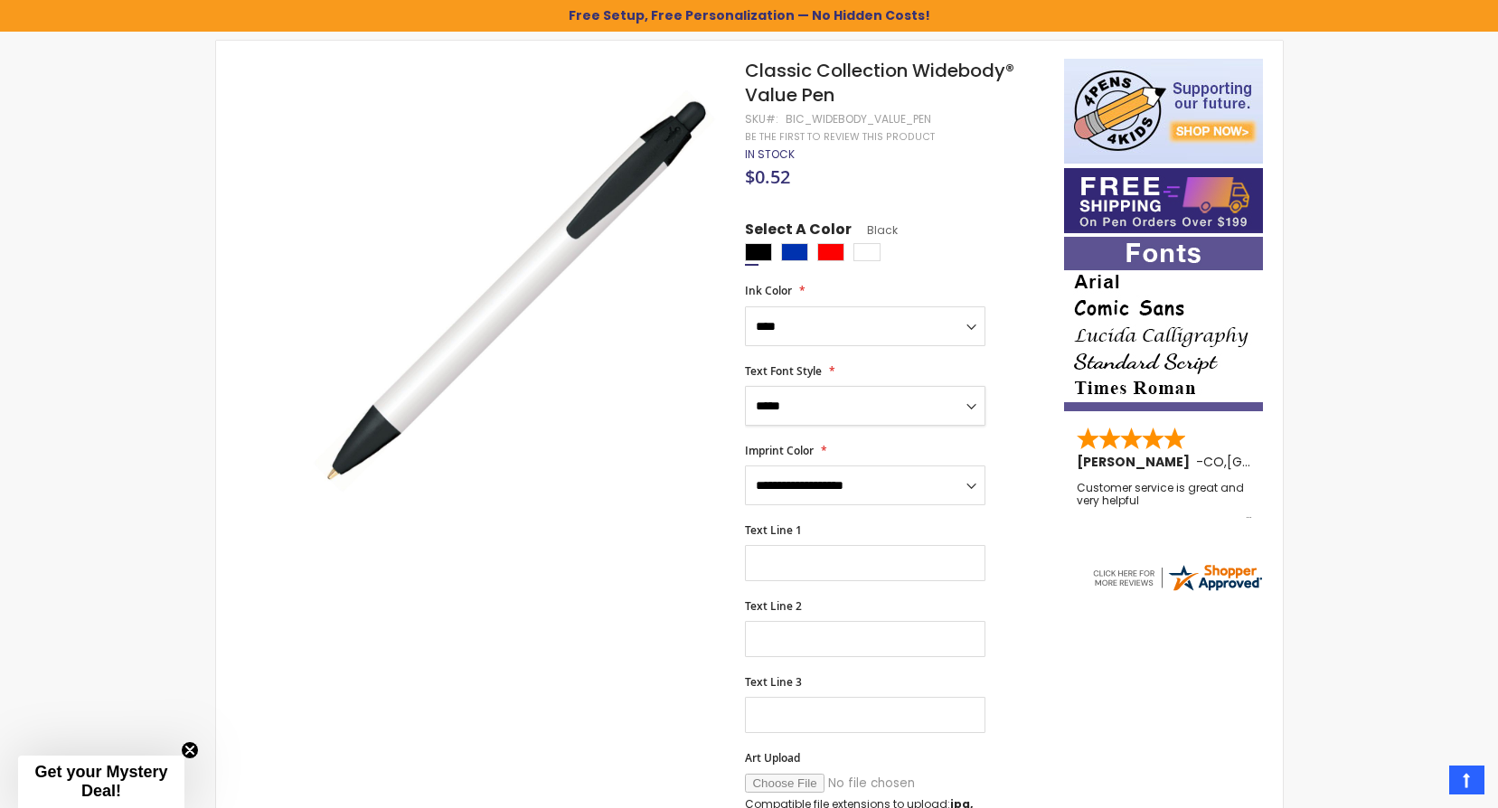 The width and height of the screenshot is (1498, 808). I want to click on span: Select A Color, so click(798, 231).